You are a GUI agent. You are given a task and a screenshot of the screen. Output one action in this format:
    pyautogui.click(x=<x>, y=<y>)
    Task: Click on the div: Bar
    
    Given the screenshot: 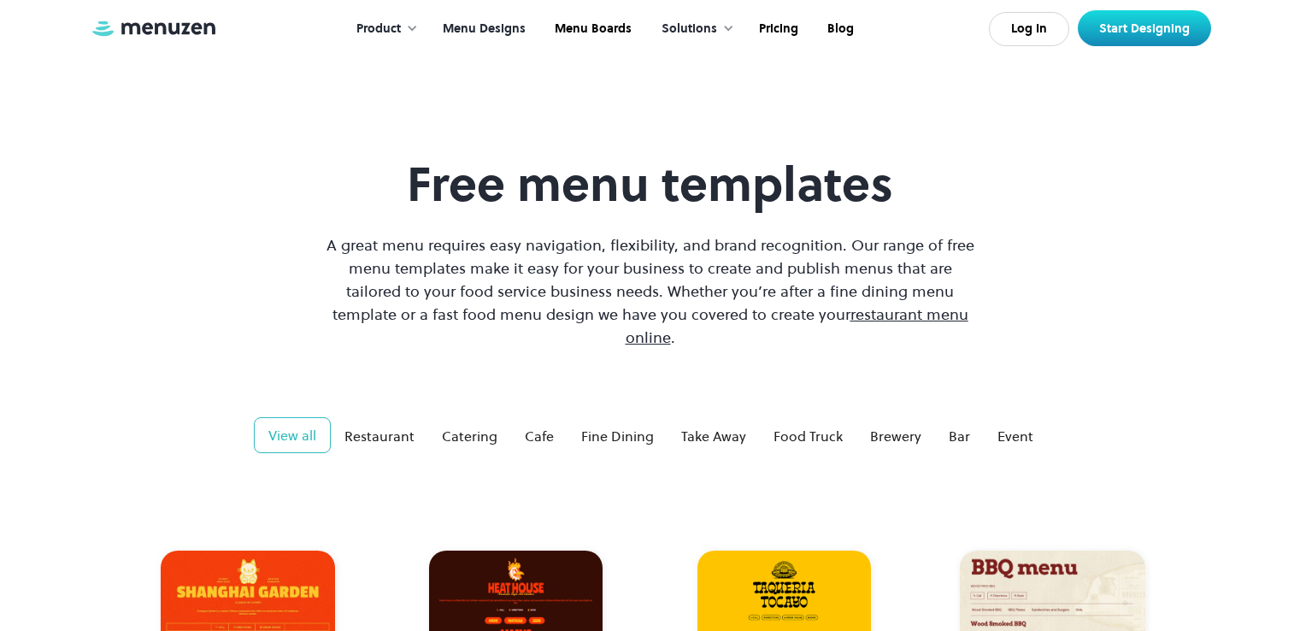 What is the action you would take?
    pyautogui.click(x=959, y=436)
    